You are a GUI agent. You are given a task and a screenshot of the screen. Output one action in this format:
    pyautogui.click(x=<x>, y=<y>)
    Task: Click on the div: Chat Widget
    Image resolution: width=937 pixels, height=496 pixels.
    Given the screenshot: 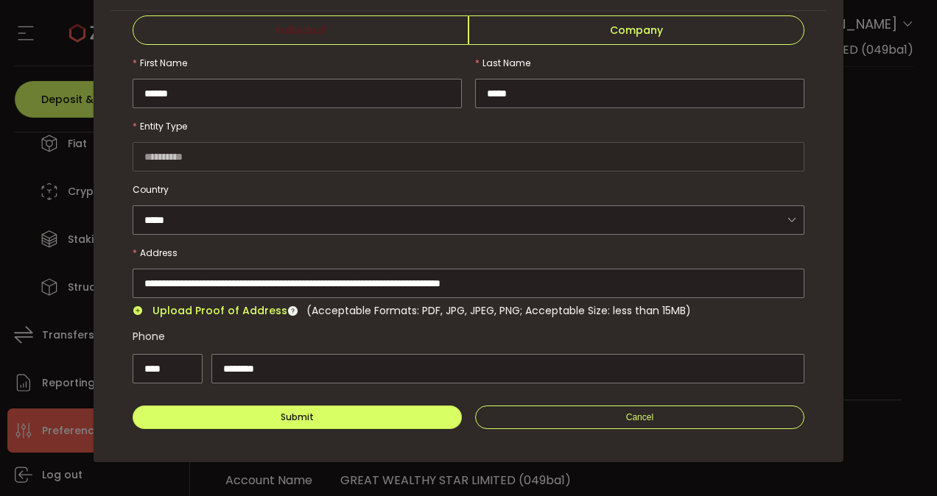 What is the action you would take?
    pyautogui.click(x=900, y=461)
    